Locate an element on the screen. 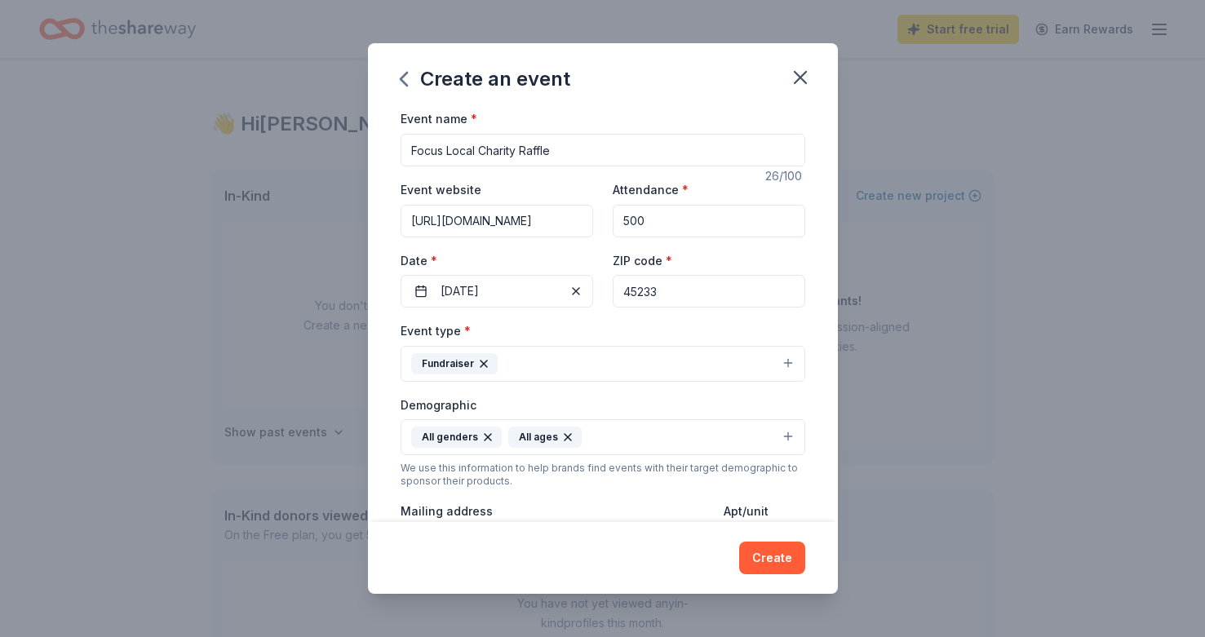 Image resolution: width=1205 pixels, height=637 pixels. label: ZIP code is located at coordinates (642, 261).